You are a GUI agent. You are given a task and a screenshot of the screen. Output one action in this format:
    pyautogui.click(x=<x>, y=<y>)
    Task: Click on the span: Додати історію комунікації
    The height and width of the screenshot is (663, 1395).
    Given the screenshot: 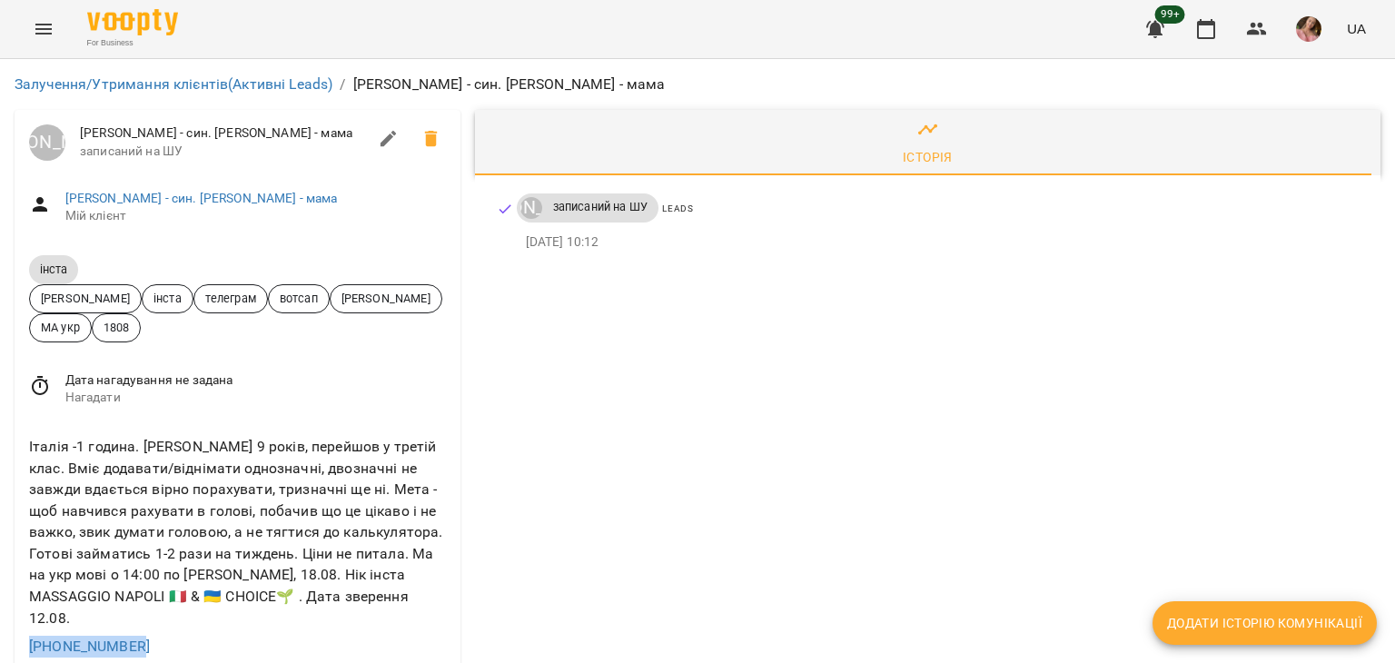 What is the action you would take?
    pyautogui.click(x=1264, y=623)
    